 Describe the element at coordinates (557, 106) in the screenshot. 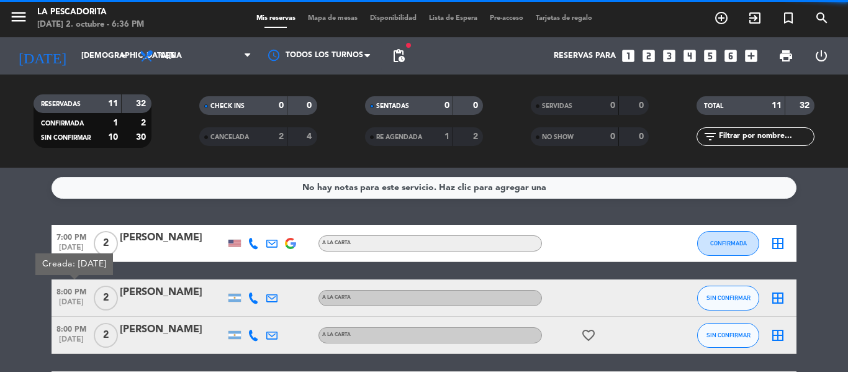

I see `span: SERVIDAS` at that location.